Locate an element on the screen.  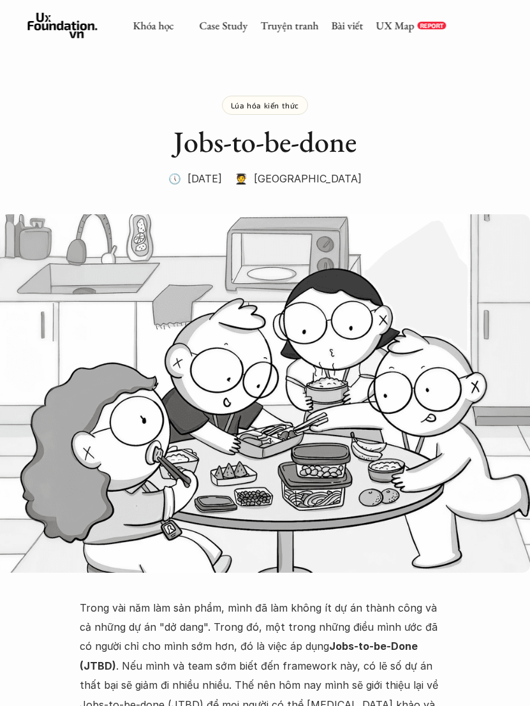
p: Lúa hóa kiến thức is located at coordinates (265, 105).